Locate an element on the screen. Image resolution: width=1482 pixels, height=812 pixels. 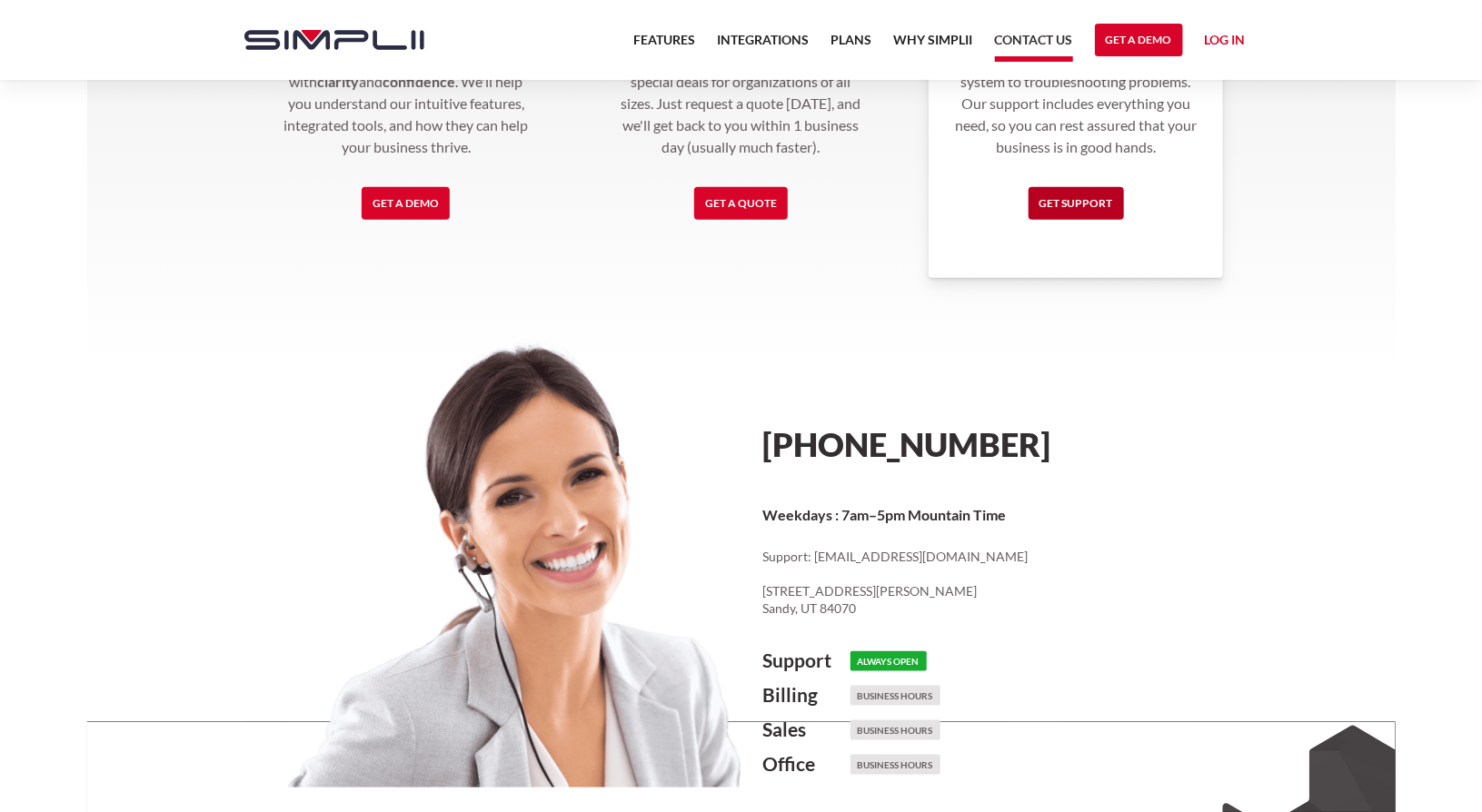
h4: Billing is located at coordinates (807, 694).